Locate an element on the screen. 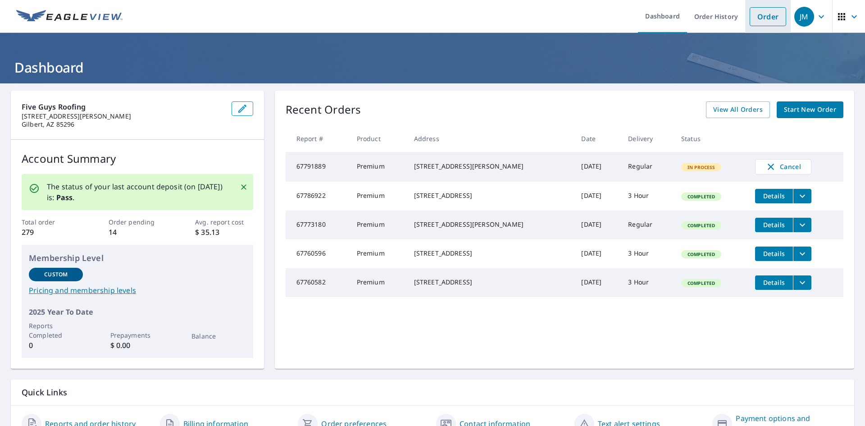 This screenshot has height=426, width=865. button: detailsBtn-67760596 is located at coordinates (774, 254).